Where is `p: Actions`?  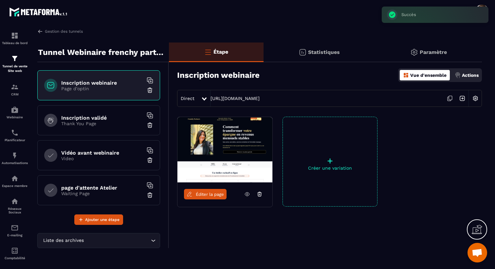
p: Actions is located at coordinates (470, 75).